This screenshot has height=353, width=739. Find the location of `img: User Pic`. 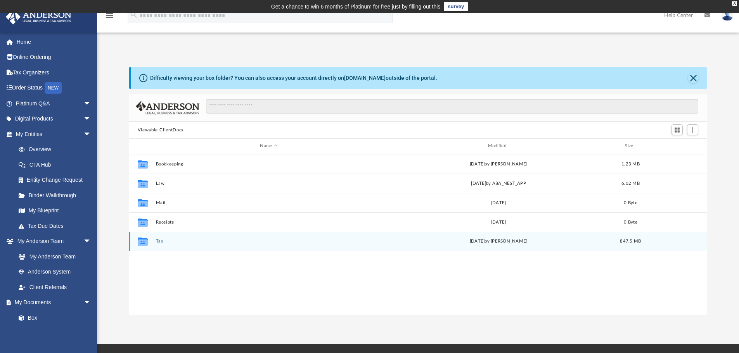

img: User Pic is located at coordinates (727, 15).